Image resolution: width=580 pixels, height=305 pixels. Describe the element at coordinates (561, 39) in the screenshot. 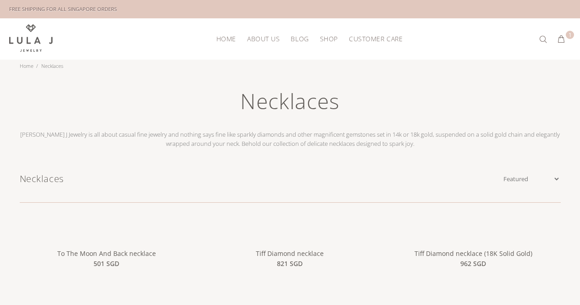

I see `button: 1` at that location.